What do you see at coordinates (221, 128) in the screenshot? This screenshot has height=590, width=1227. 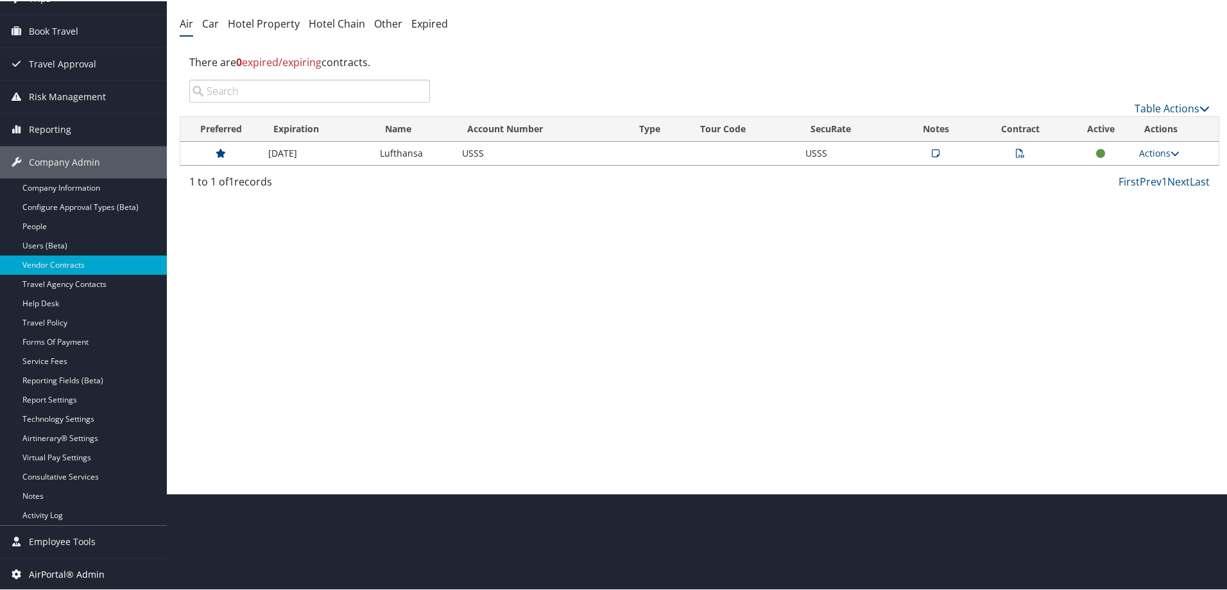 I see `th: Preferred: activate to sort column ascending` at bounding box center [221, 128].